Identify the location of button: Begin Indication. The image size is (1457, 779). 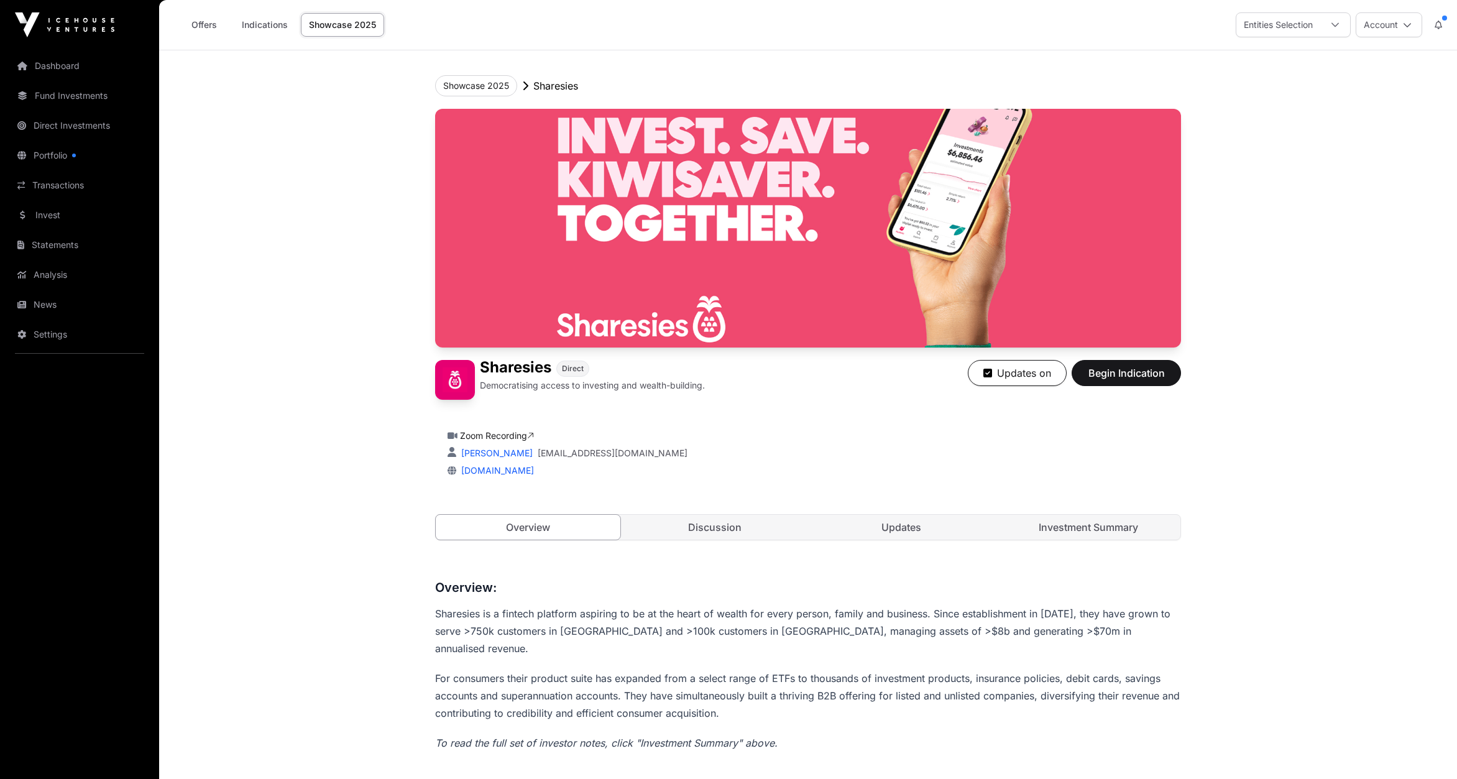
(1126, 373).